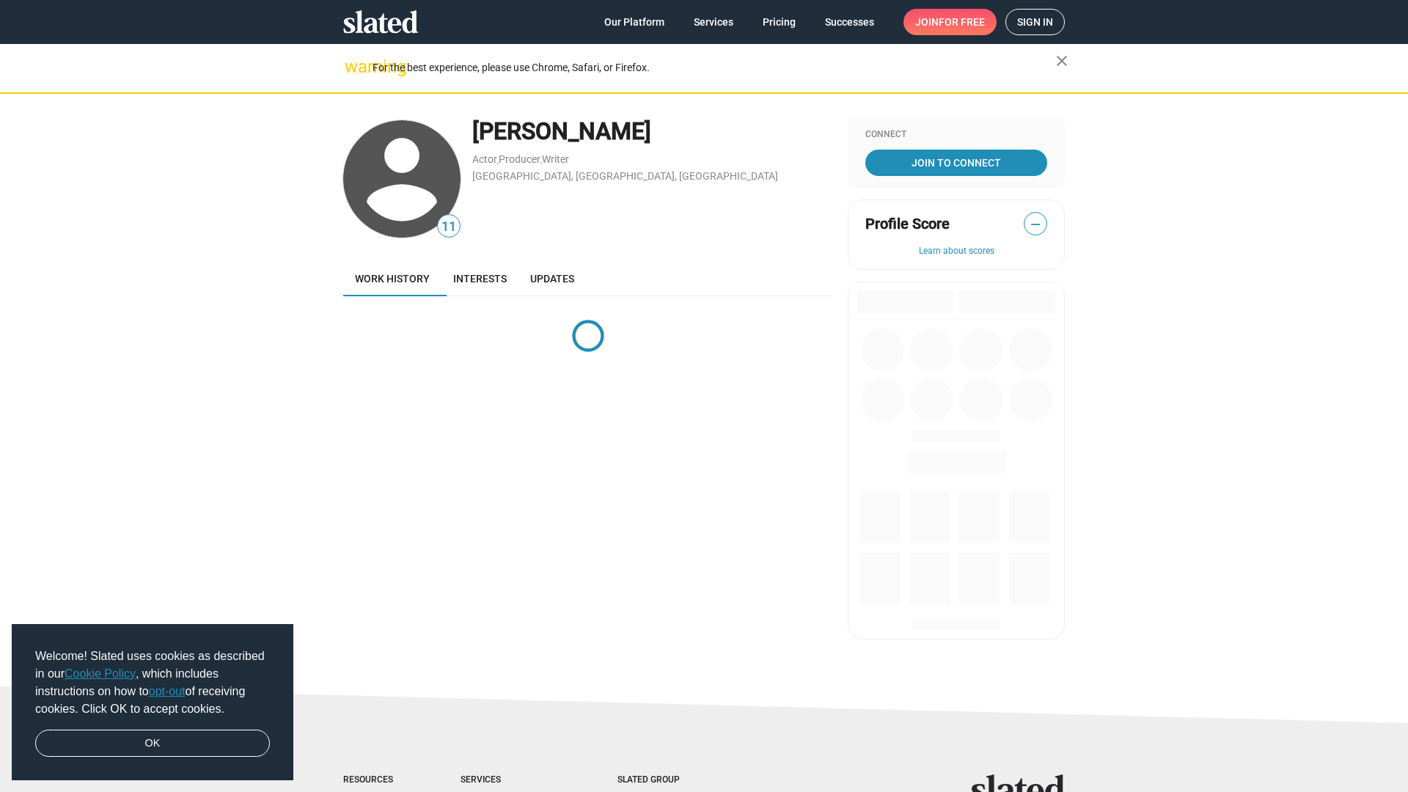 The height and width of the screenshot is (792, 1408). Describe the element at coordinates (779, 22) in the screenshot. I see `span: Pricing` at that location.